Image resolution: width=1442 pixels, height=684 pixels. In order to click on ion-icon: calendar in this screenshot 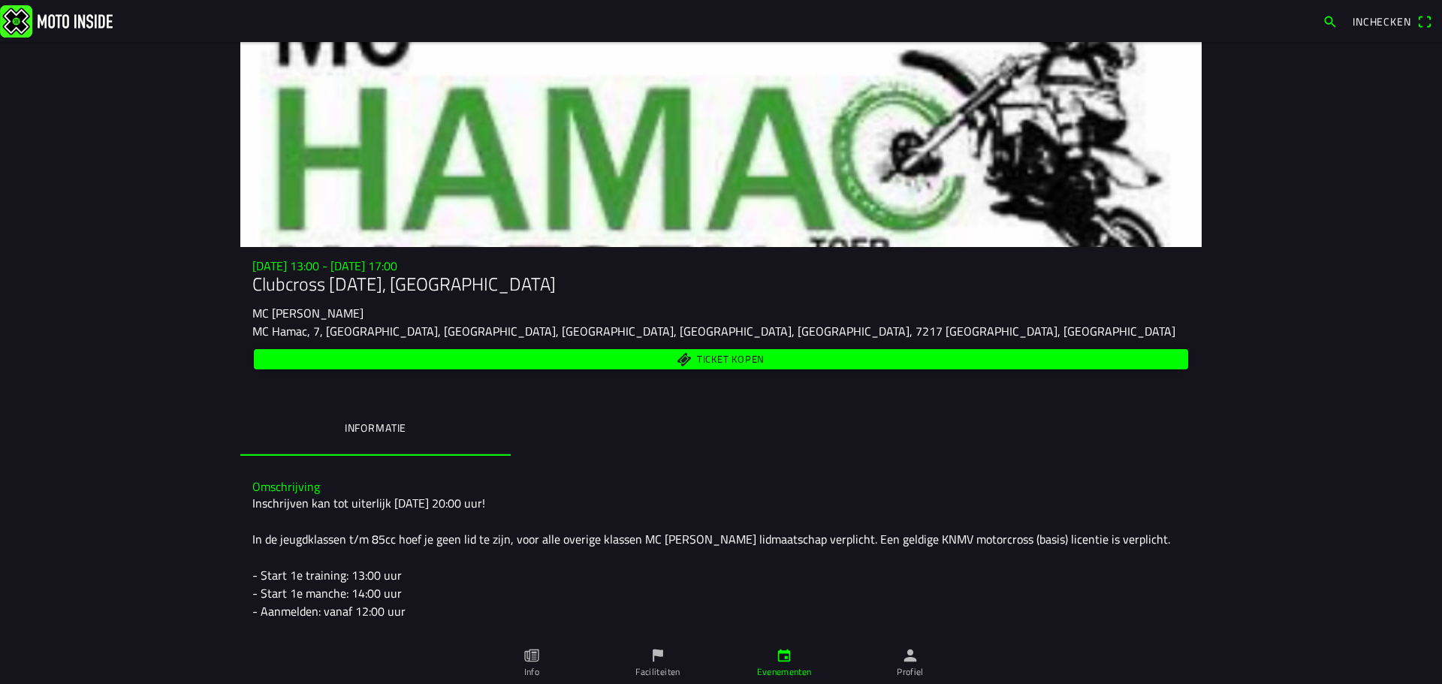, I will do `click(784, 656)`.